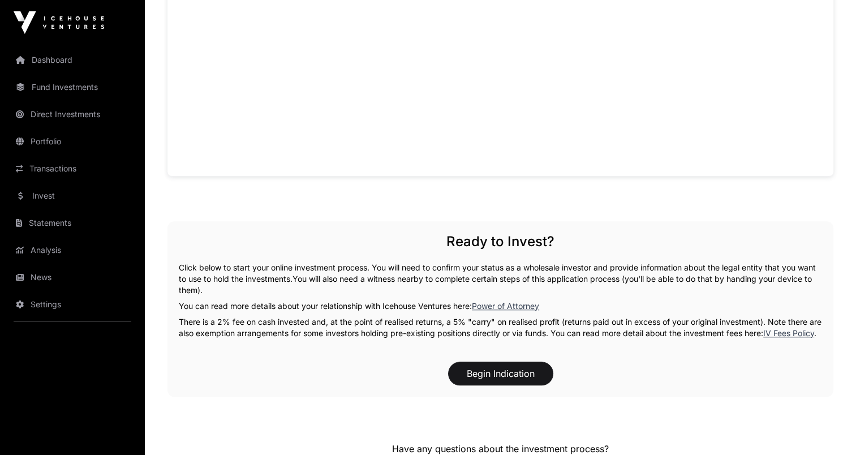  I want to click on p: You can read more details about your relationship with Icehouse Ventures here:, so click(500, 306).